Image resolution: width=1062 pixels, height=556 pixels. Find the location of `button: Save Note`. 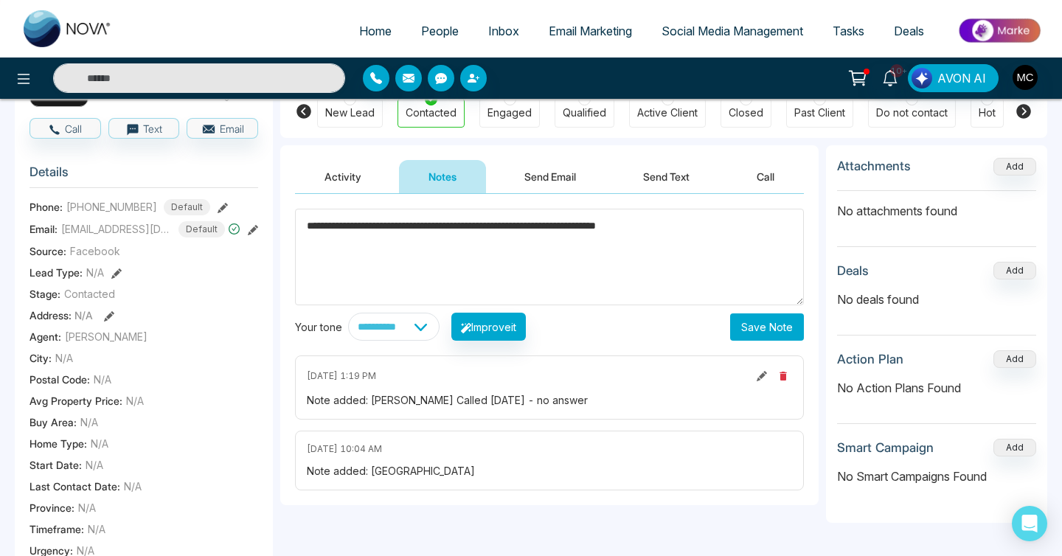

button: Save Note is located at coordinates (767, 327).